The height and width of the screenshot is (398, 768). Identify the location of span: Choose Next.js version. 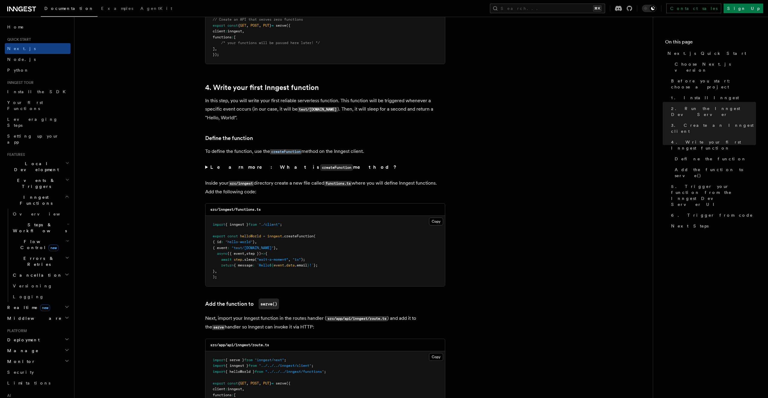
(715, 67).